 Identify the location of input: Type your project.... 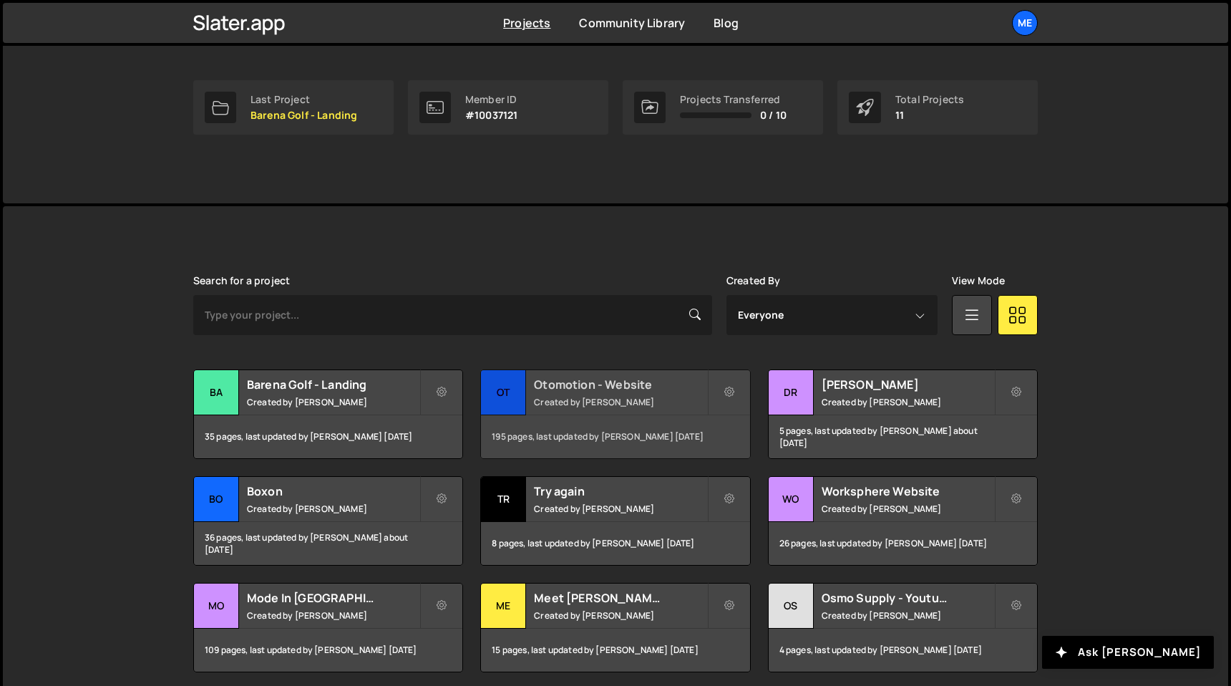
(452, 315).